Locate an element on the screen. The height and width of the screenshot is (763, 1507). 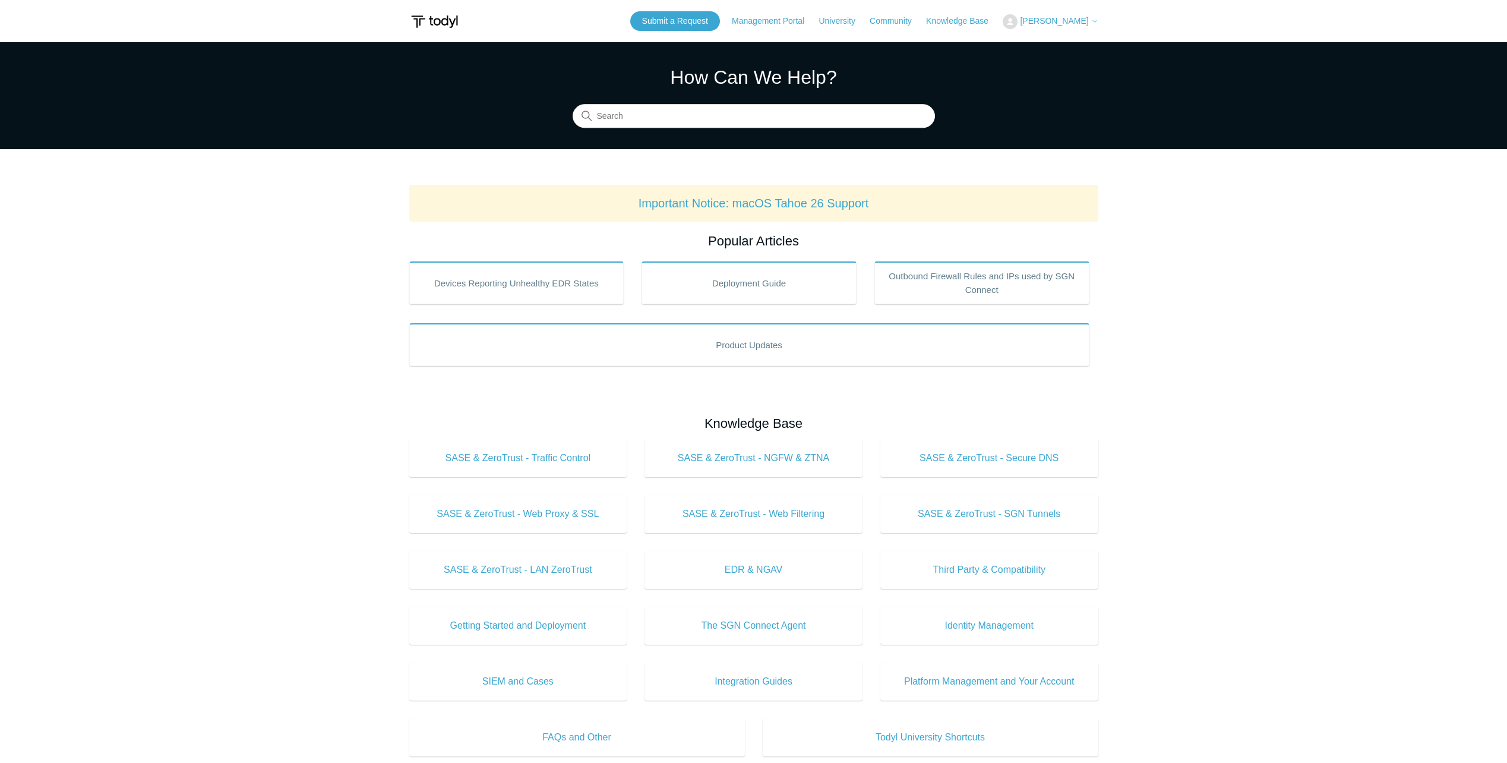
a: Knowledge Base is located at coordinates (963, 21).